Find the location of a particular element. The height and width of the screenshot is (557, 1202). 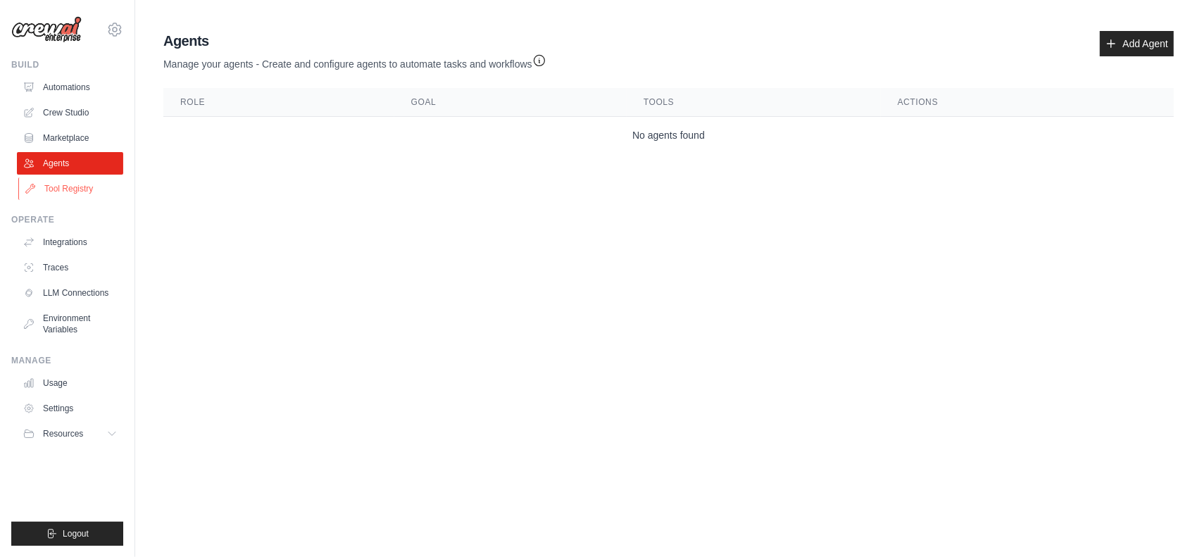

a: Automations is located at coordinates (70, 87).